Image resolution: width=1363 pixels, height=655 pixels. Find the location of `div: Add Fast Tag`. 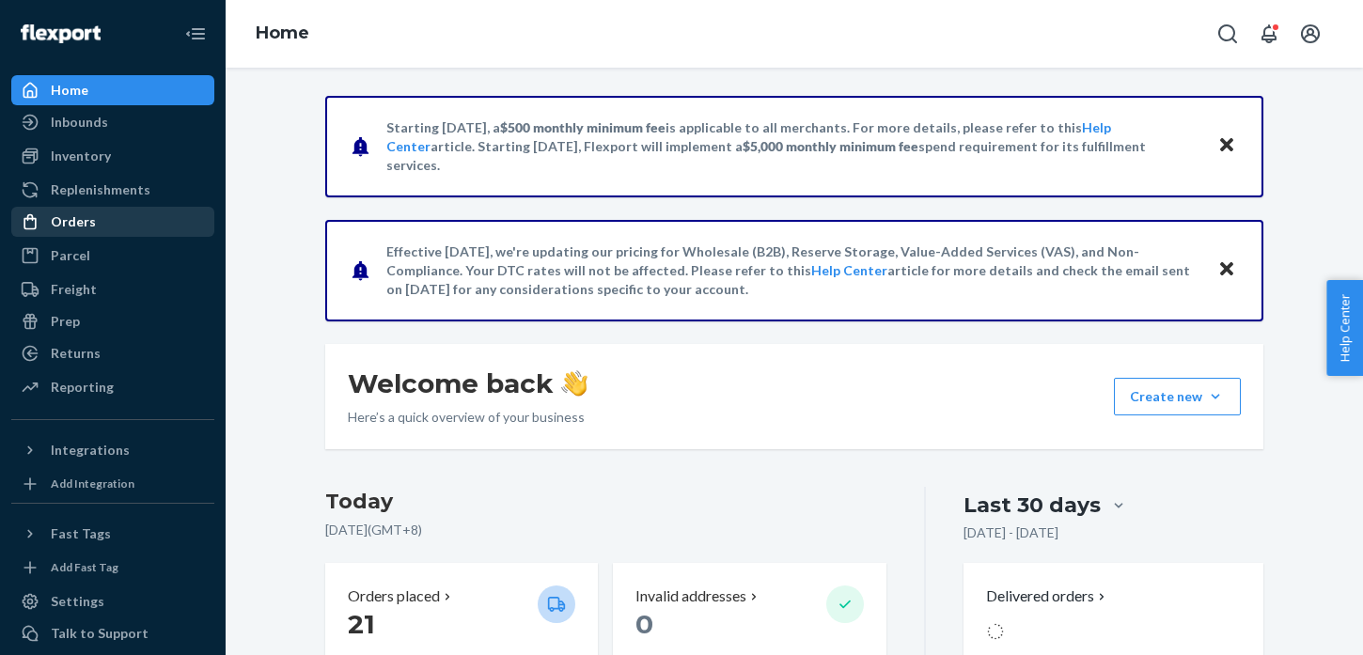

div: Add Fast Tag is located at coordinates (85, 567).